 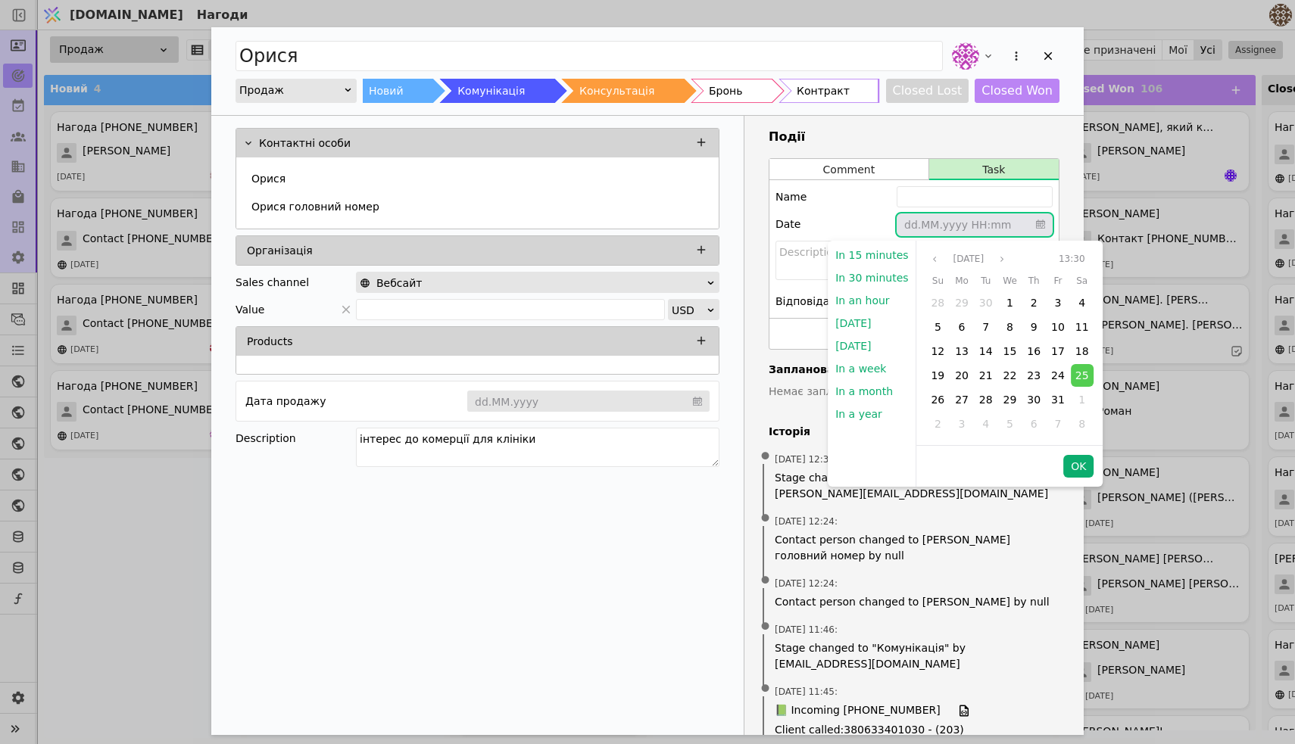 What do you see at coordinates (872, 255) in the screenshot?
I see `button: In 15 minutes` at bounding box center [872, 255].